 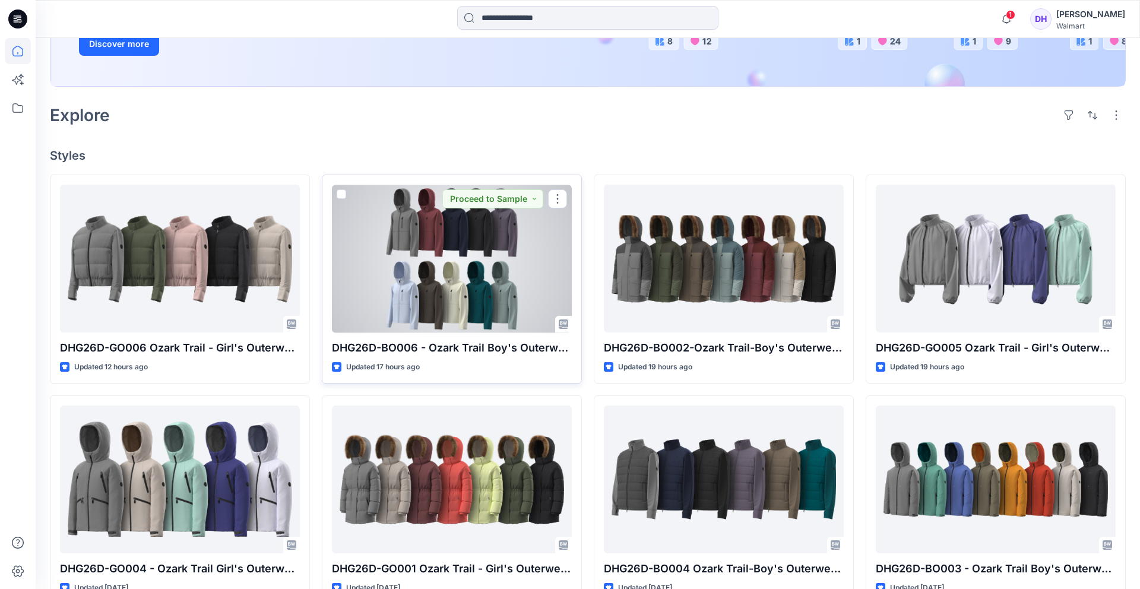 What do you see at coordinates (1091, 26) in the screenshot?
I see `div: Walmart` at bounding box center [1091, 26].